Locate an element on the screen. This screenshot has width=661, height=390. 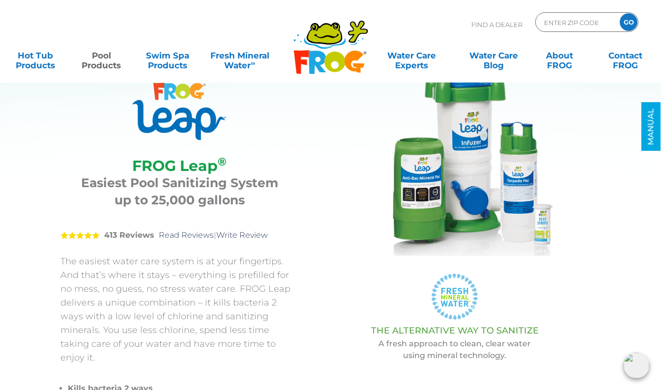
a: Water CareExperts is located at coordinates (412, 56).